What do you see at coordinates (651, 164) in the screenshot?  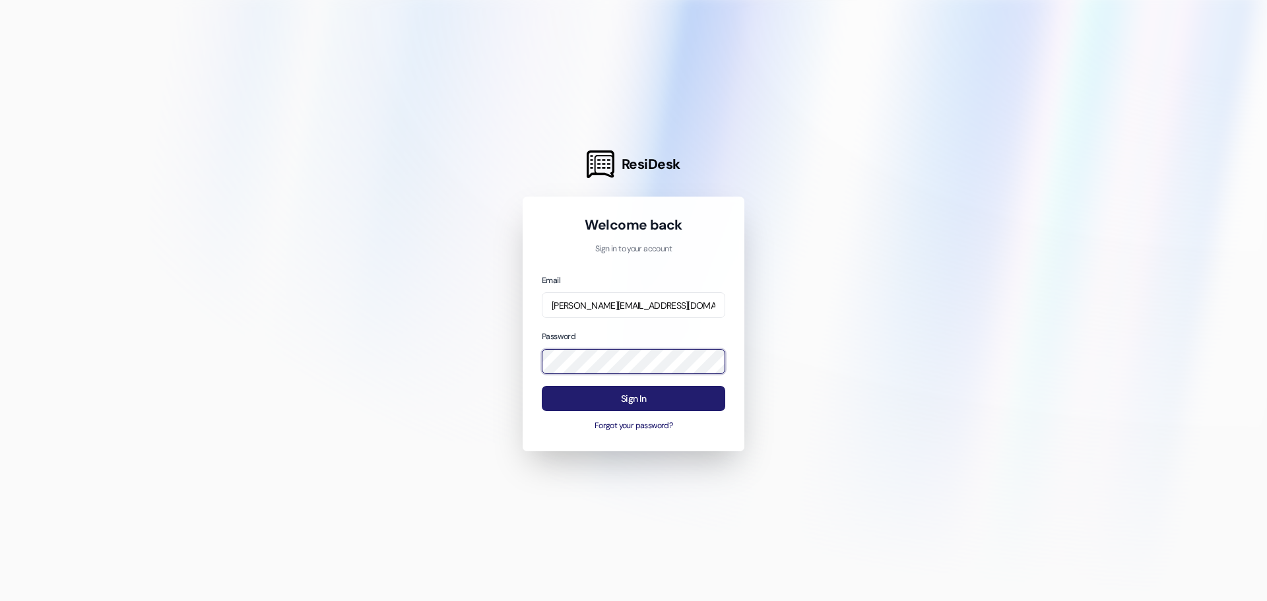 I see `span: ResiDesk` at bounding box center [651, 164].